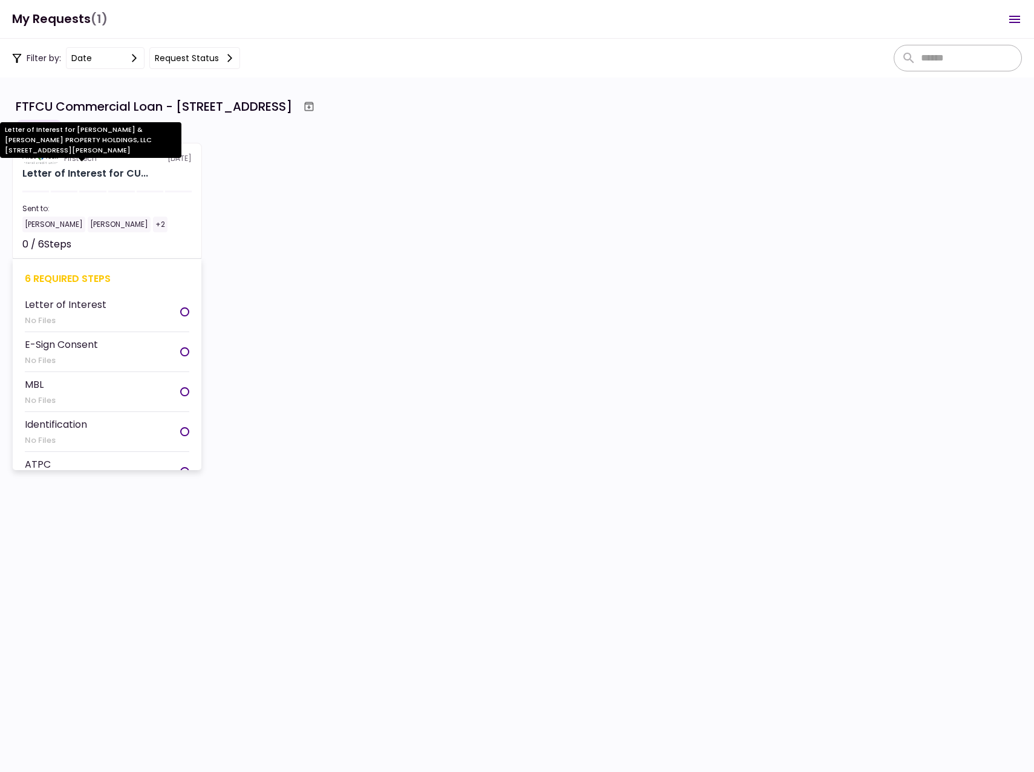 Image resolution: width=1034 pixels, height=772 pixels. What do you see at coordinates (40, 464) in the screenshot?
I see `div: ATPC` at bounding box center [40, 464].